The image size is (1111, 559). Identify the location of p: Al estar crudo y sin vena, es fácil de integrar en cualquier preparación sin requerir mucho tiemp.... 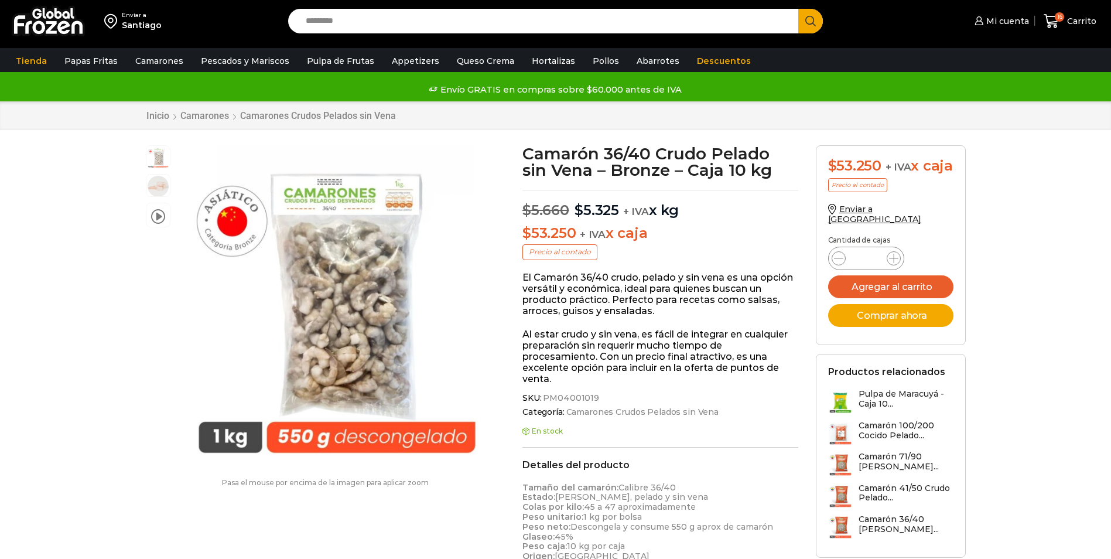
(660, 357).